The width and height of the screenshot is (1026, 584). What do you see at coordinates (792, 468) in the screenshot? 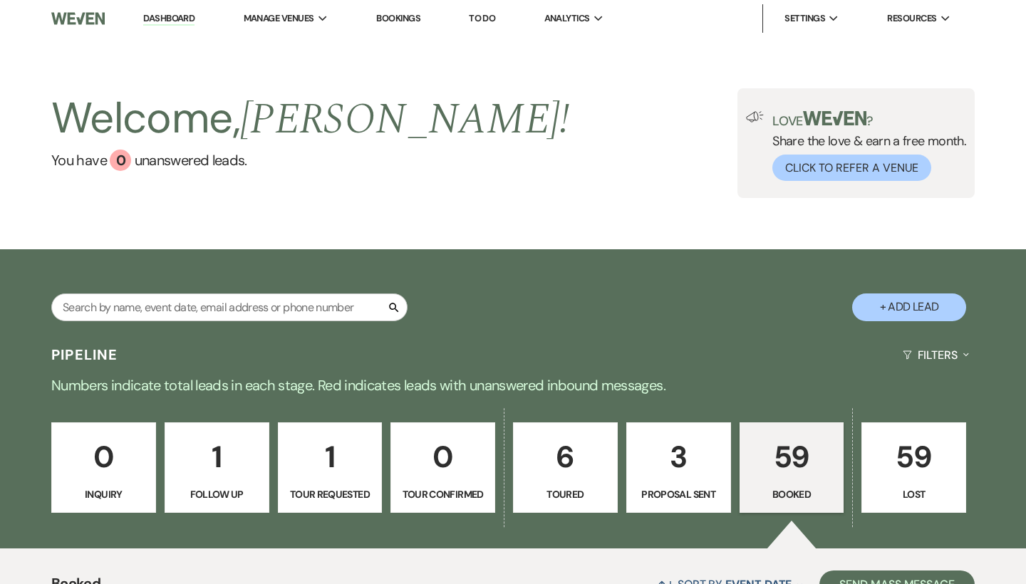
I see `a: 59Booked` at bounding box center [792, 468].